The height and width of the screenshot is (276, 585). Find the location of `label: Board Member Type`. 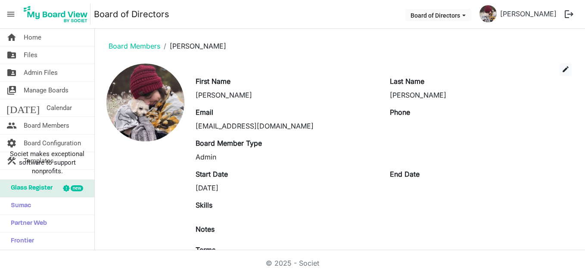

label: Board Member Type is located at coordinates (229, 143).